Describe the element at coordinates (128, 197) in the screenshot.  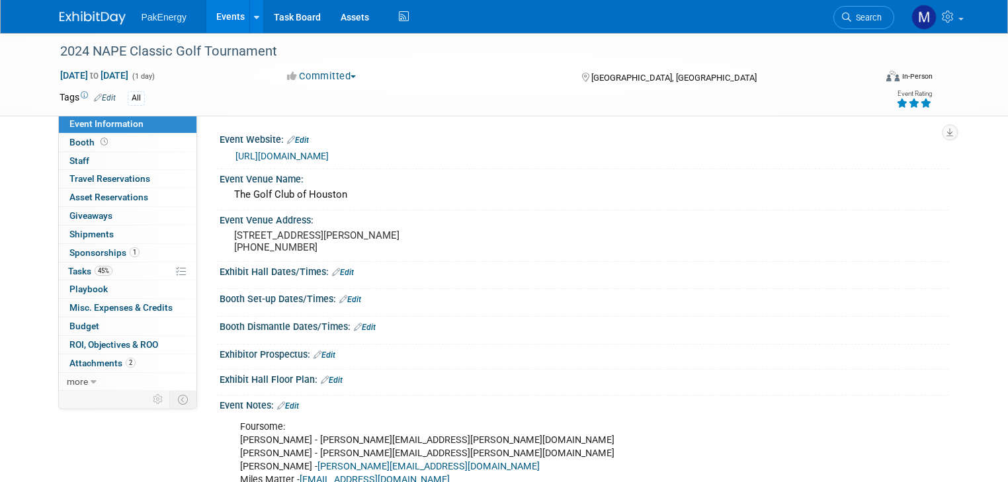
I see `a: Asset Reservations` at that location.